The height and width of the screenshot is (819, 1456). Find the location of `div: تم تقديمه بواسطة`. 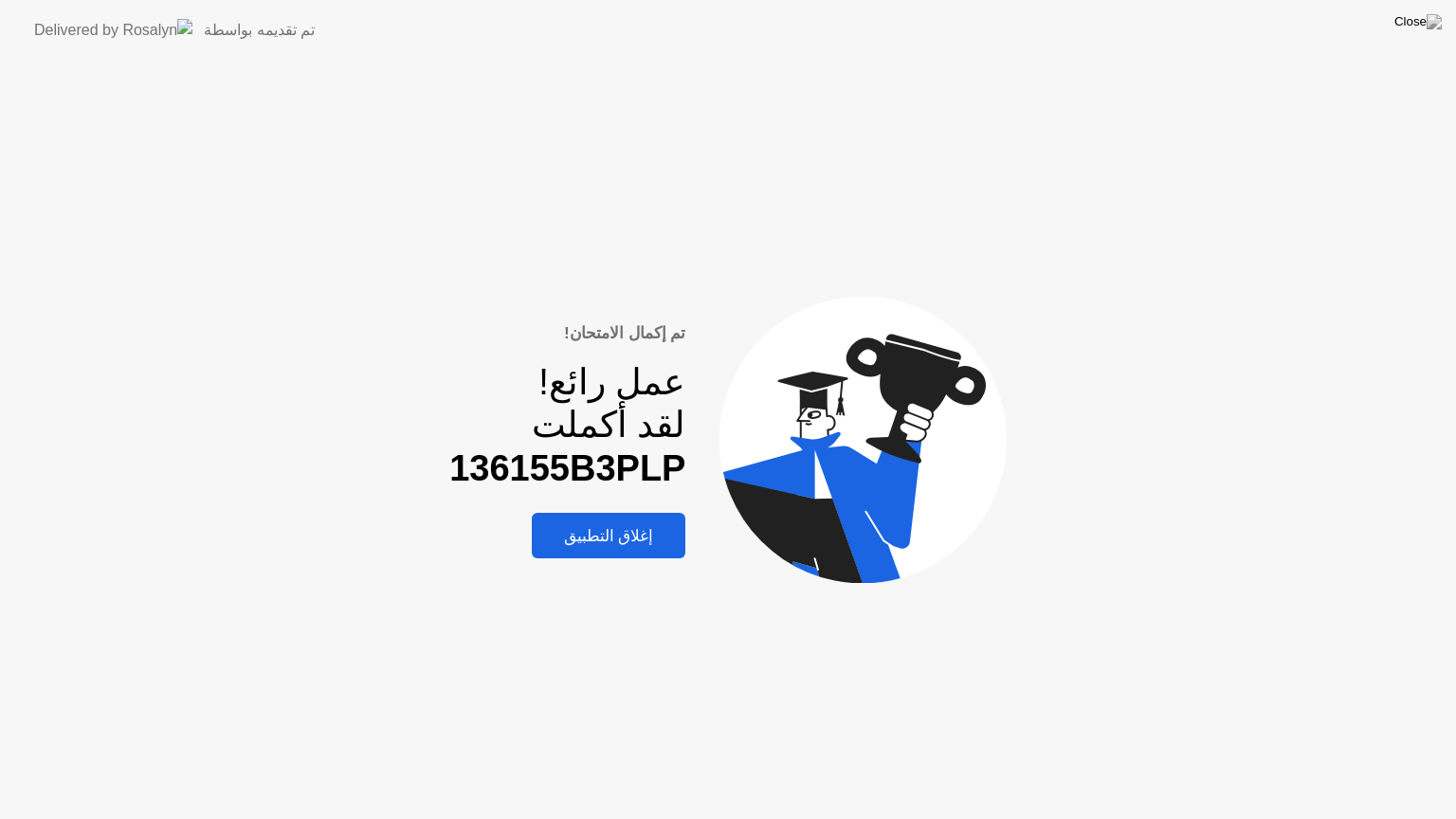

div: تم تقديمه بواسطة is located at coordinates (259, 30).